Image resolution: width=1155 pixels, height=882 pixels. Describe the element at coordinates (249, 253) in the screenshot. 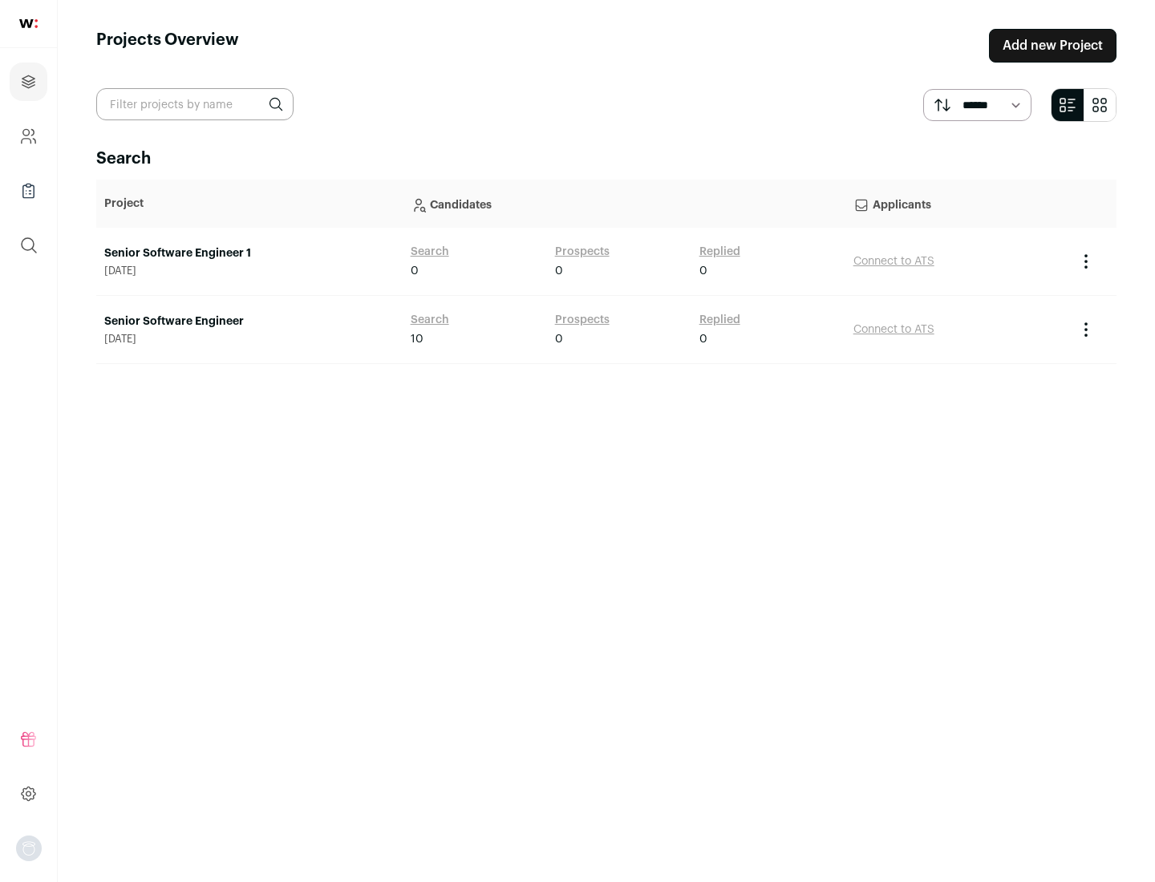

I see `a: Senior Software Engineer 1` at that location.